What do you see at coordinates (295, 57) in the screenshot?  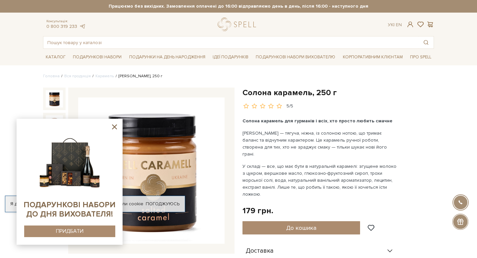 I see `a: Подарункові набори вихователю` at bounding box center [295, 57].